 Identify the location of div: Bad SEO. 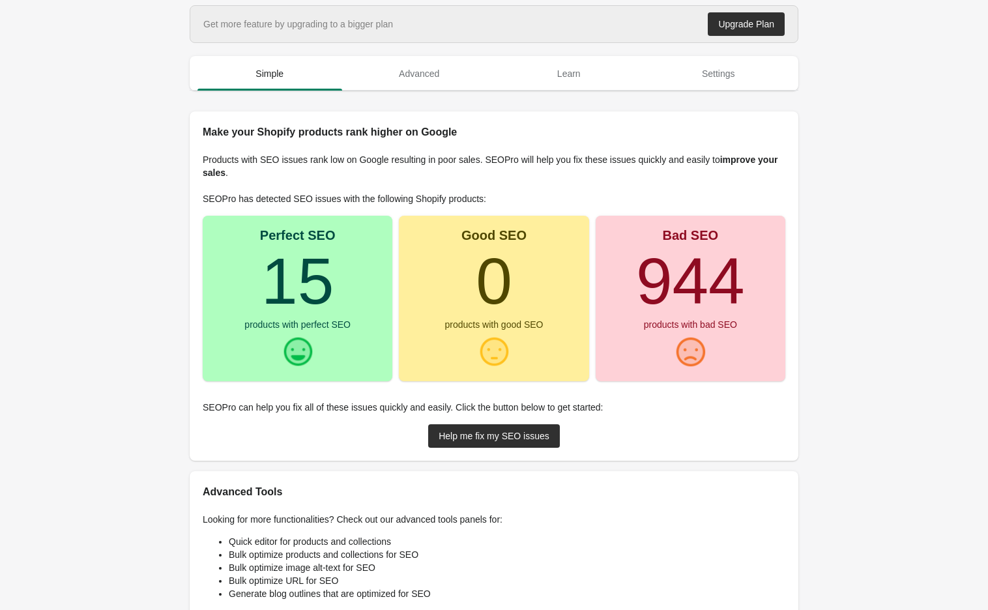
(690, 235).